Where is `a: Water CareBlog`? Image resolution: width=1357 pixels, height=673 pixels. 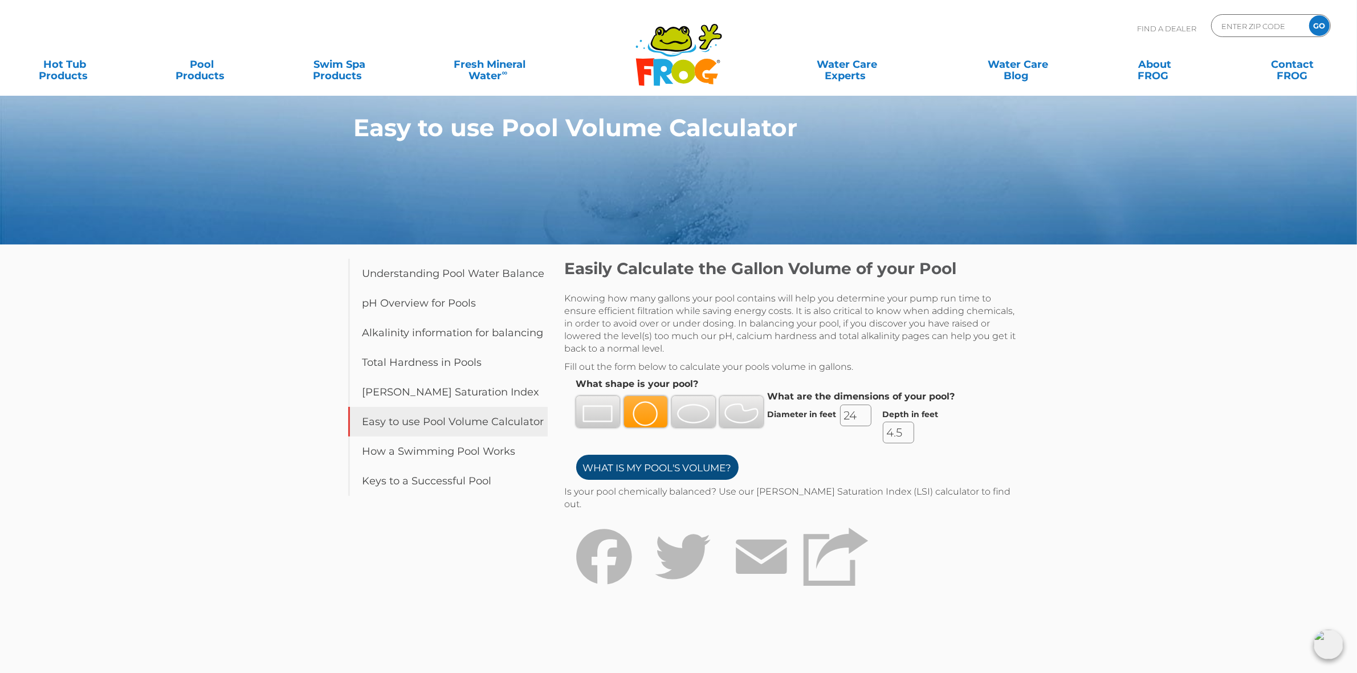
a: Water CareBlog is located at coordinates (1017, 64).